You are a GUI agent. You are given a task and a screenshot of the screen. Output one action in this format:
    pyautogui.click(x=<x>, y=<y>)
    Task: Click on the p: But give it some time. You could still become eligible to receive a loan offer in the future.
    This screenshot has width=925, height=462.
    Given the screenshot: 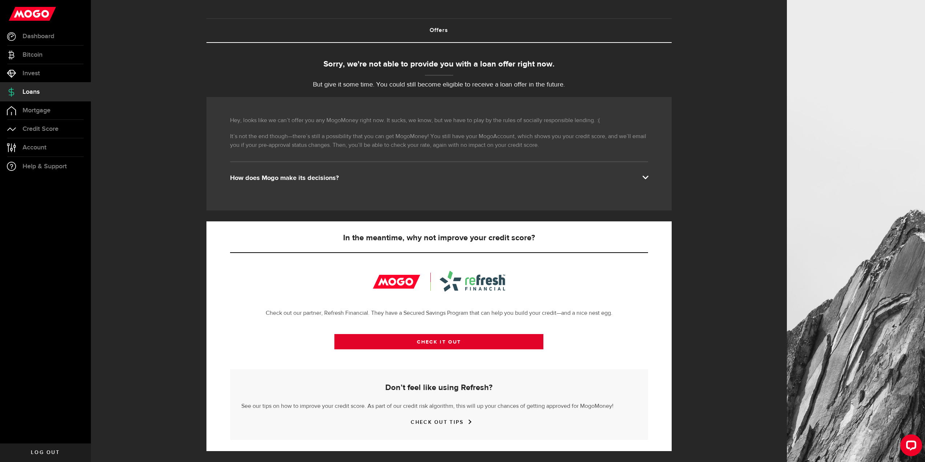 What is the action you would take?
    pyautogui.click(x=439, y=85)
    